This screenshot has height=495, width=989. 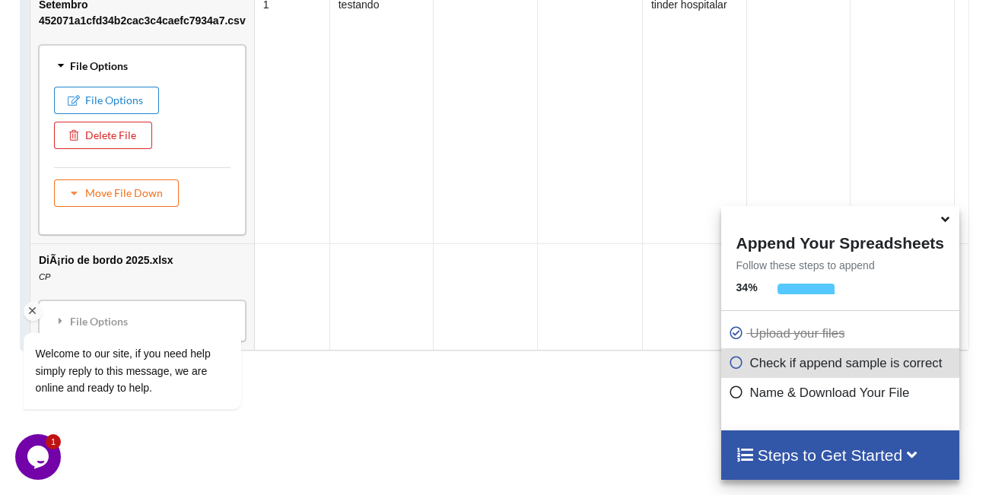 I want to click on div: Welcome to our site, if you need help simply reply to this message, we are online and ready to help., so click(x=137, y=176).